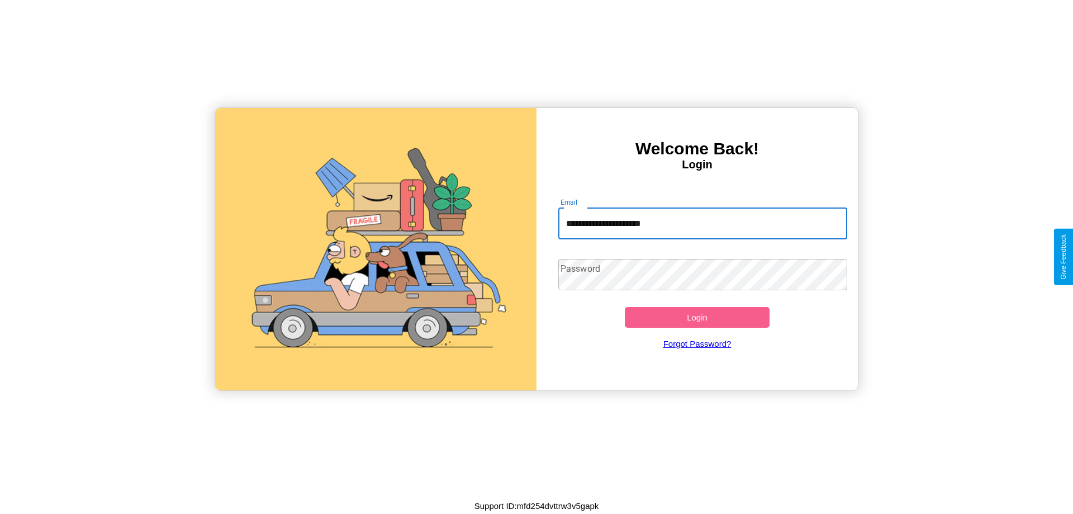 This screenshot has height=514, width=1073. Describe the element at coordinates (537, 505) in the screenshot. I see `p: Support ID: mfd254dvttrw3v5gapk` at that location.